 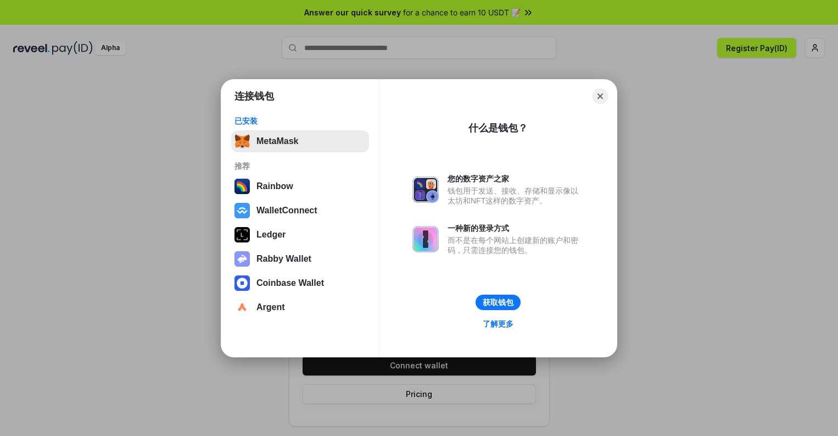 I want to click on button: Coinbase Wallet, so click(x=300, y=283).